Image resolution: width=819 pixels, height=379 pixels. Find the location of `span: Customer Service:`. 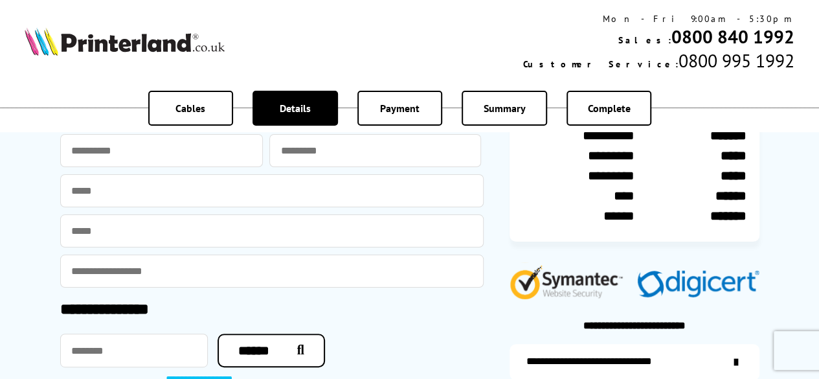

span: Customer Service: is located at coordinates (601, 64).